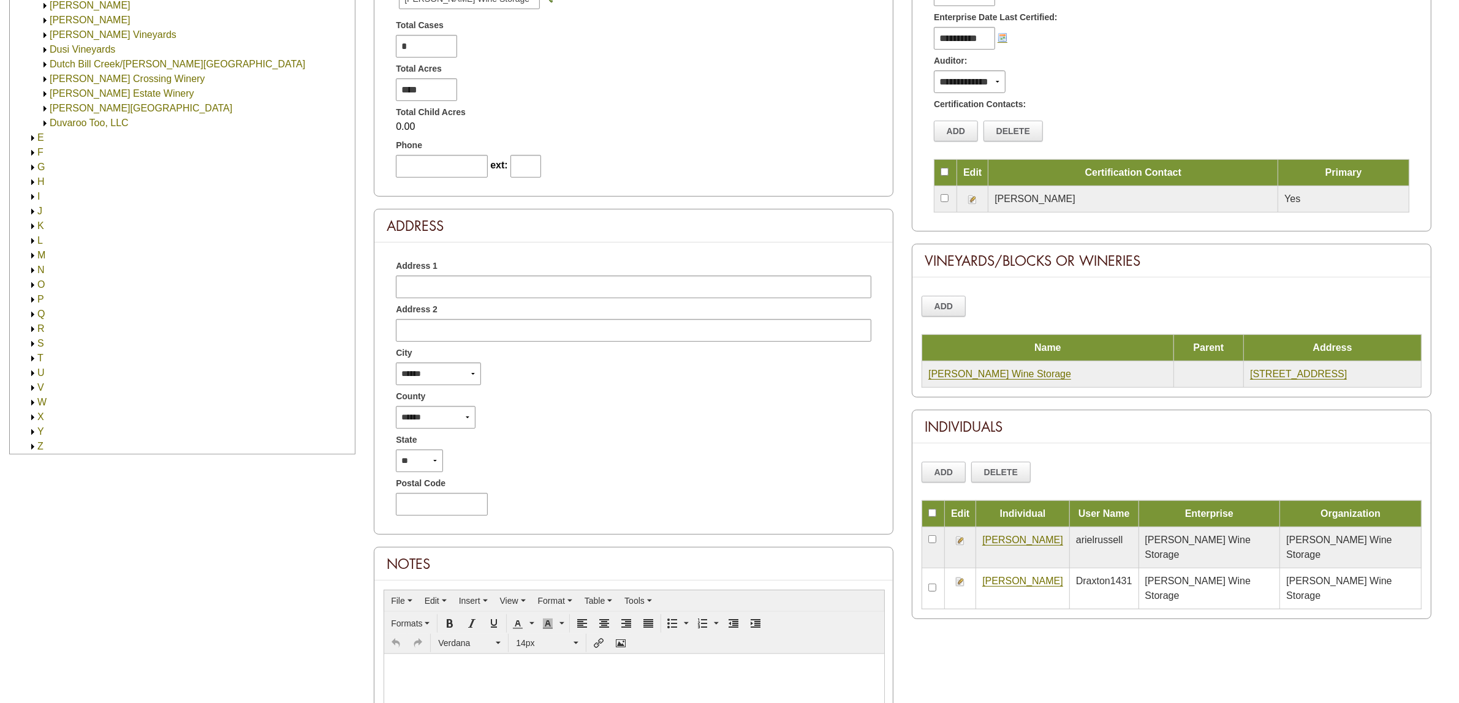  What do you see at coordinates (40, 211) in the screenshot?
I see `a: J` at bounding box center [40, 211].